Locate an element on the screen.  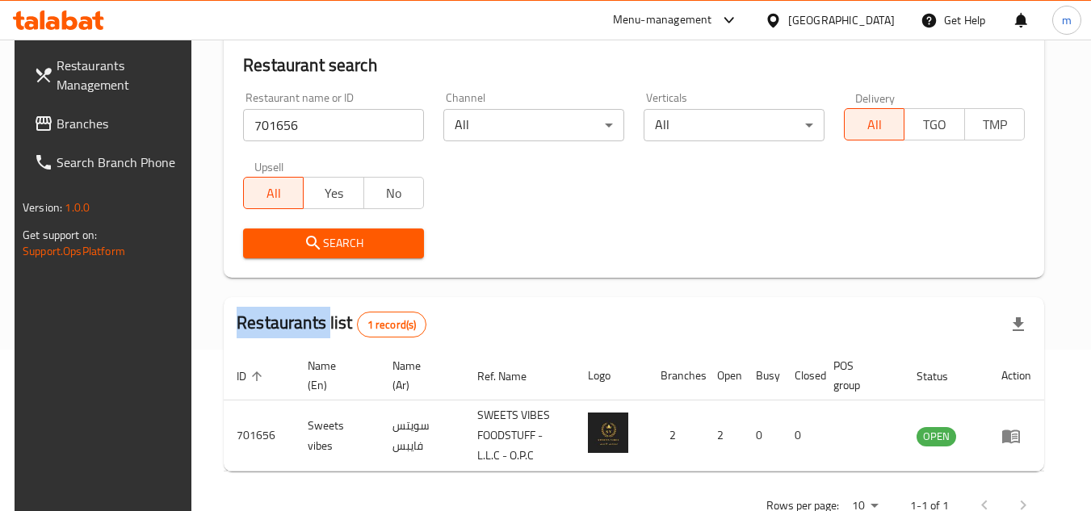
div: Export file is located at coordinates (1018, 325).